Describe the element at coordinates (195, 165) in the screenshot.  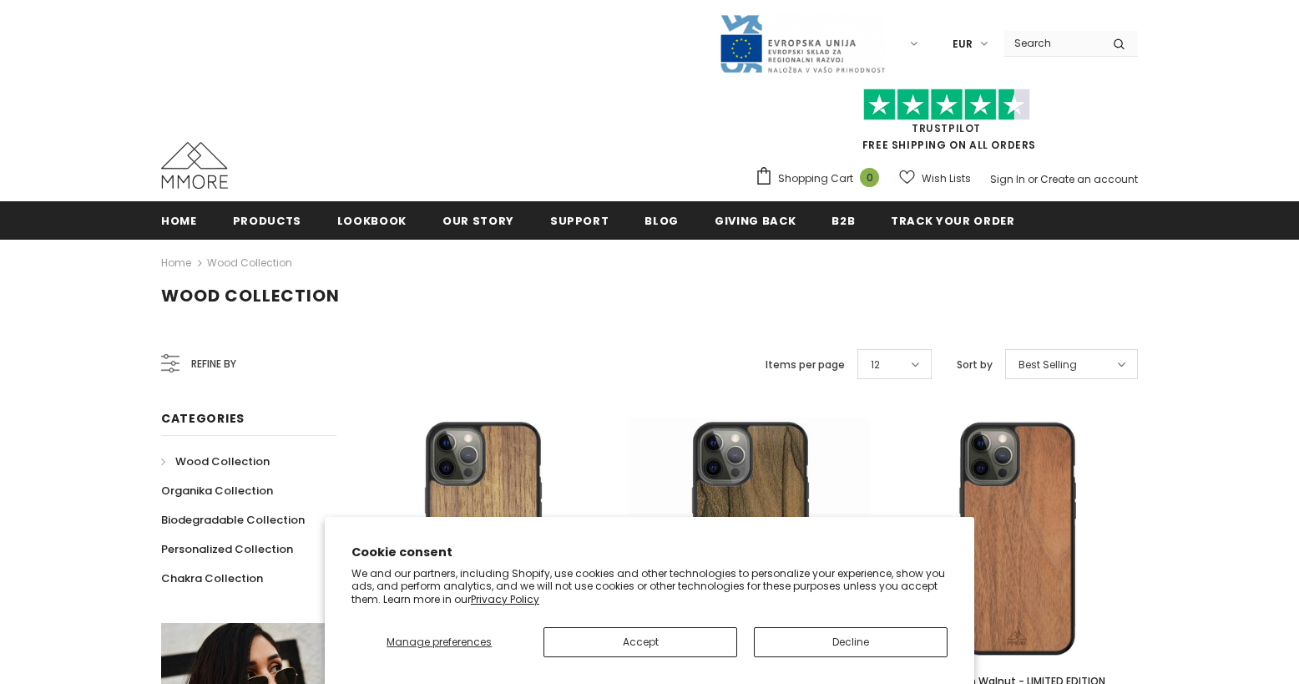
I see `img: MMORE Cases` at that location.